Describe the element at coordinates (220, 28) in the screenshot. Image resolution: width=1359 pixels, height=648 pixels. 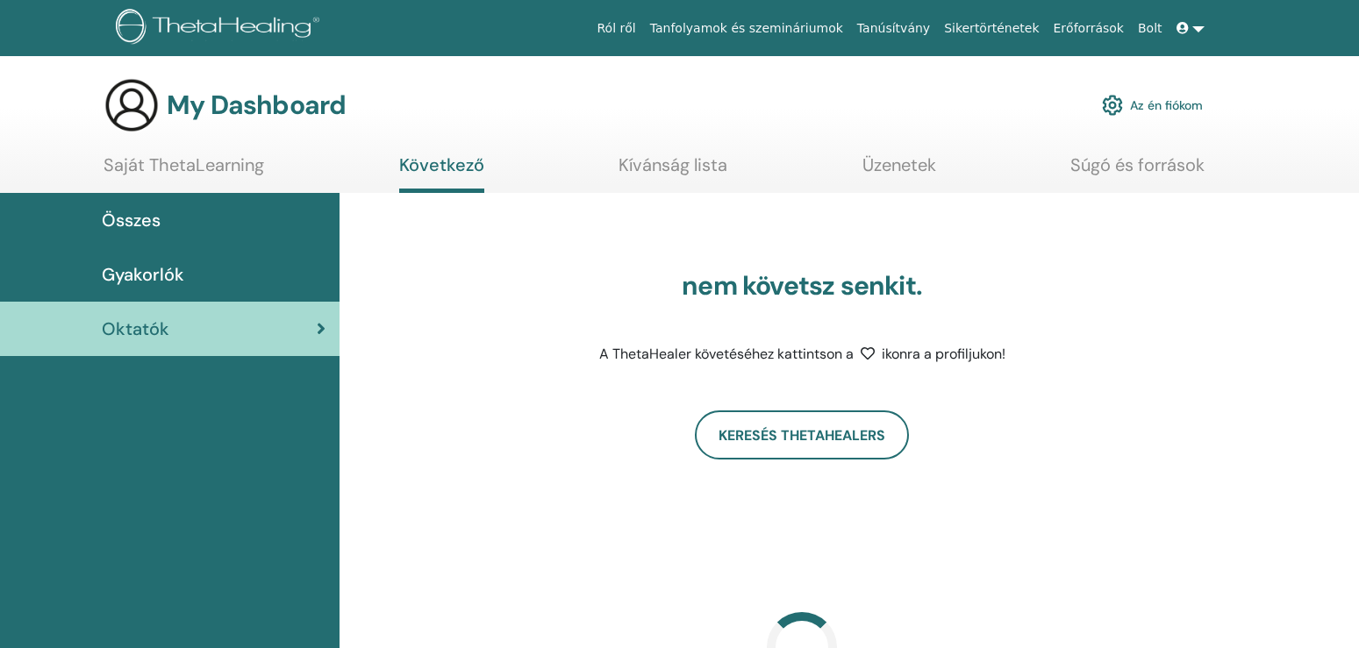
I see `img: logo.png` at that location.